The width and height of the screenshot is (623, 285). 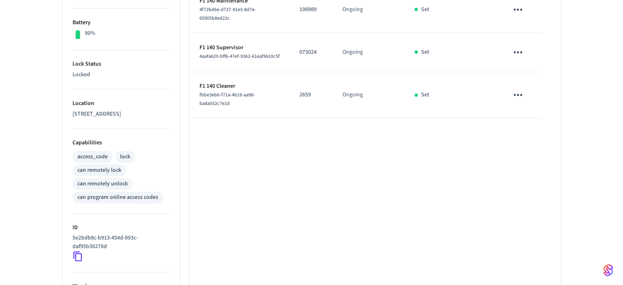 I want to click on p: Battery, so click(x=121, y=23).